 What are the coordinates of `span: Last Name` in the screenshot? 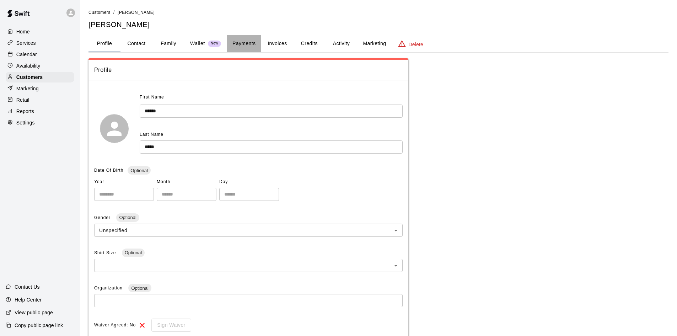 It's located at (151, 134).